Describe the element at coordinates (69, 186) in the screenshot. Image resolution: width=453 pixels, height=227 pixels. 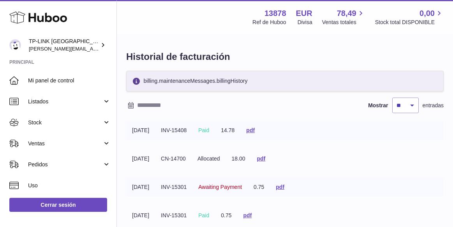
I see `span: Uso` at that location.